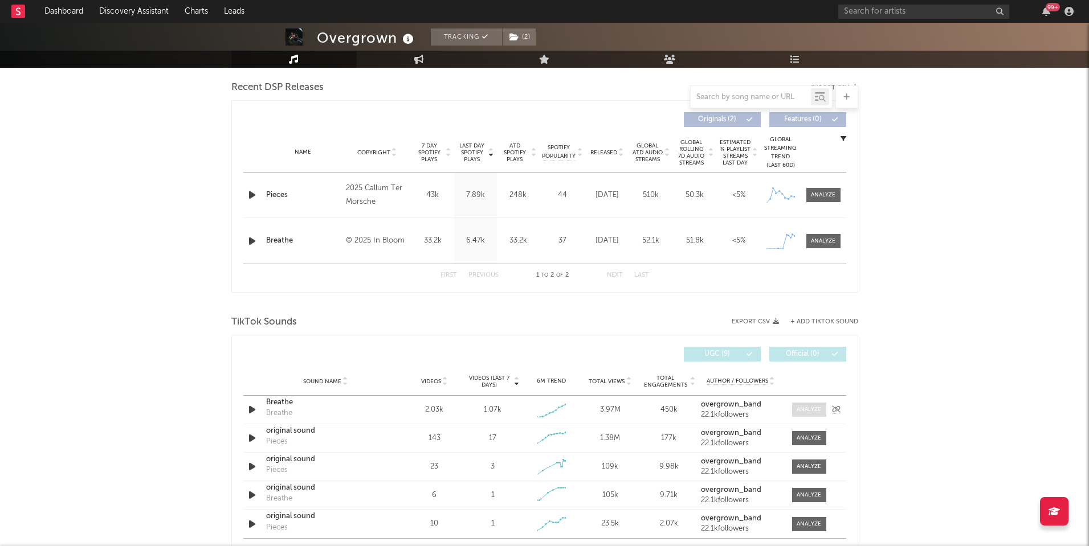 This screenshot has height=546, width=1089. Describe the element at coordinates (545, 275) in the screenshot. I see `span: to` at that location.